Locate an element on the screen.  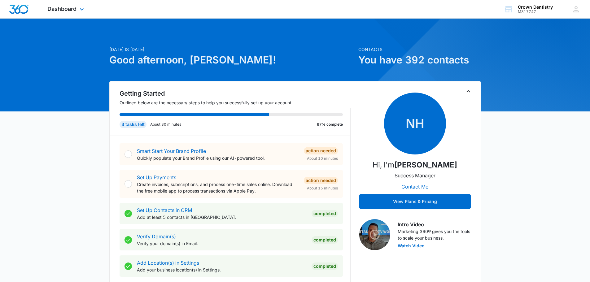
p: About 30 minutes is located at coordinates (166, 125).